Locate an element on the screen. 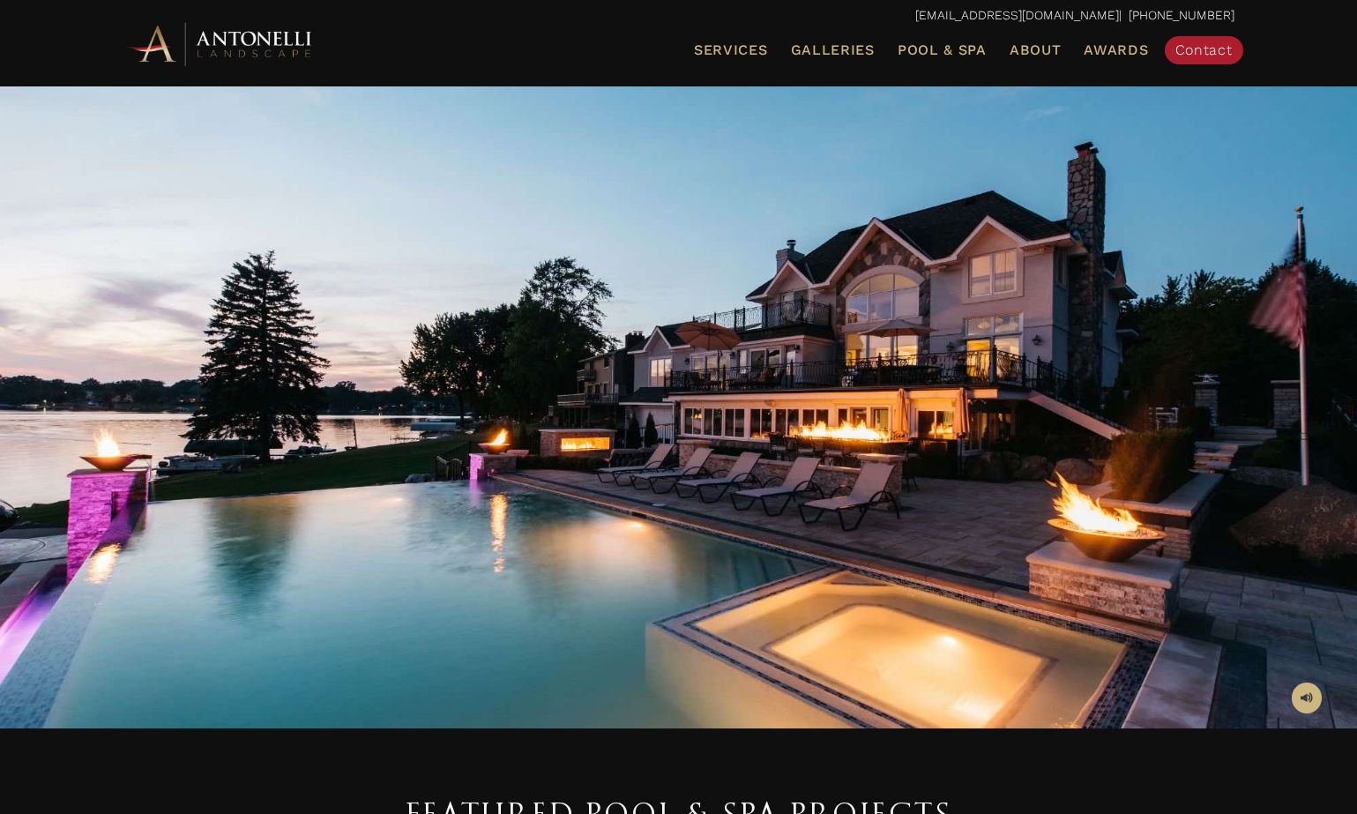 The height and width of the screenshot is (814, 1357). span: Contact is located at coordinates (1204, 49).